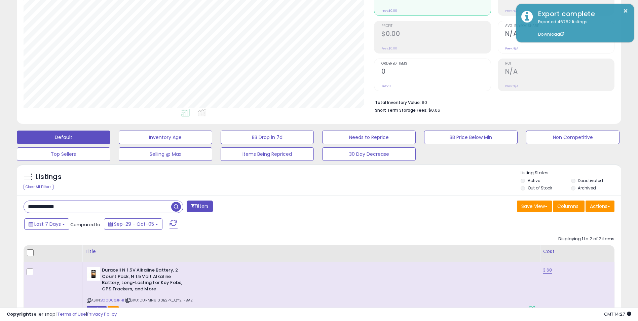 This screenshot has height=321, width=638. What do you see at coordinates (47, 224) in the screenshot?
I see `span: Last 7 Days` at bounding box center [47, 224].